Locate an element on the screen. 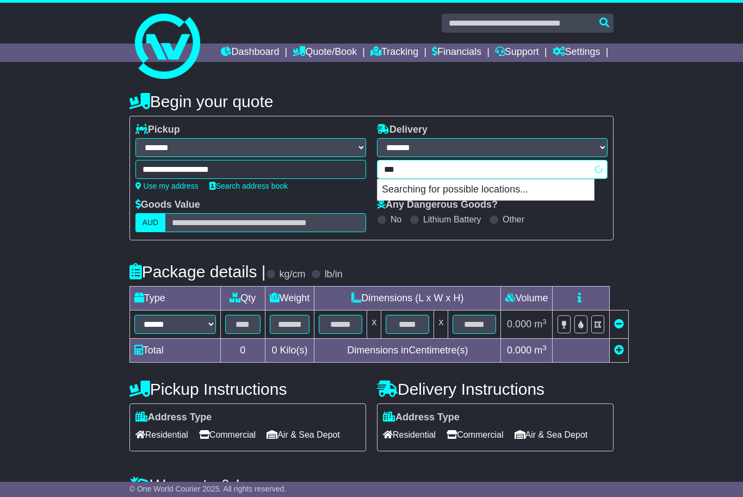 The image size is (743, 497). label: kg/cm is located at coordinates (293, 275).